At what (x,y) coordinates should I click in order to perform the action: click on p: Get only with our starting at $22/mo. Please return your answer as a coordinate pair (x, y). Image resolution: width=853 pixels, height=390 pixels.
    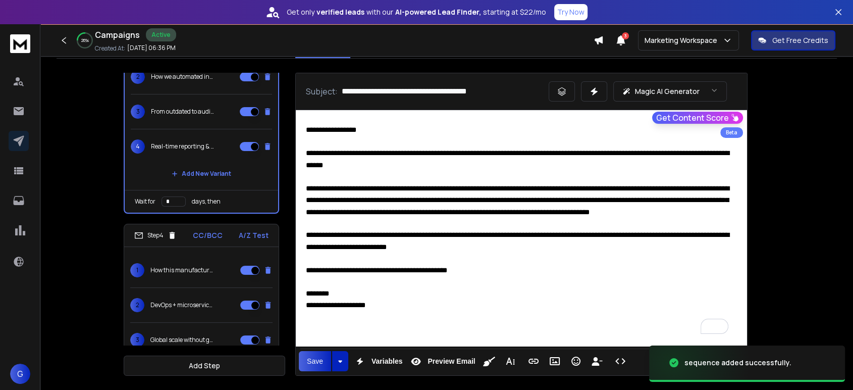
    Looking at the image, I should click on (417, 12).